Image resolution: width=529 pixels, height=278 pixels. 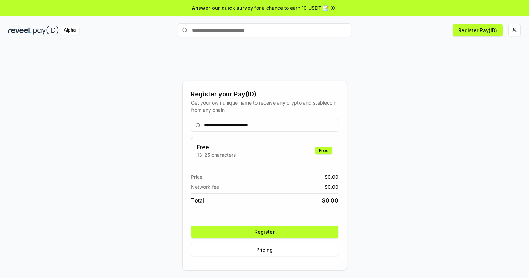 I want to click on div: Alpha, so click(x=70, y=30).